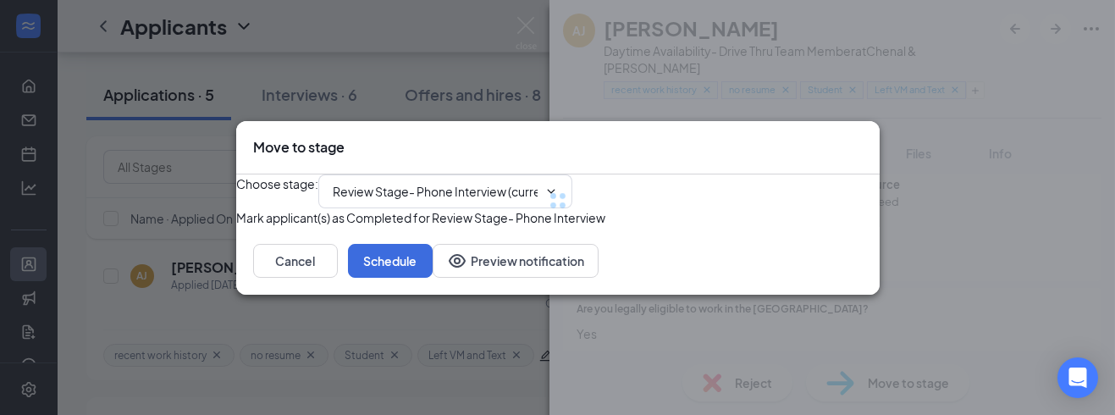 This screenshot has height=415, width=1115. Describe the element at coordinates (516, 261) in the screenshot. I see `button: Preview notificationEye` at that location.